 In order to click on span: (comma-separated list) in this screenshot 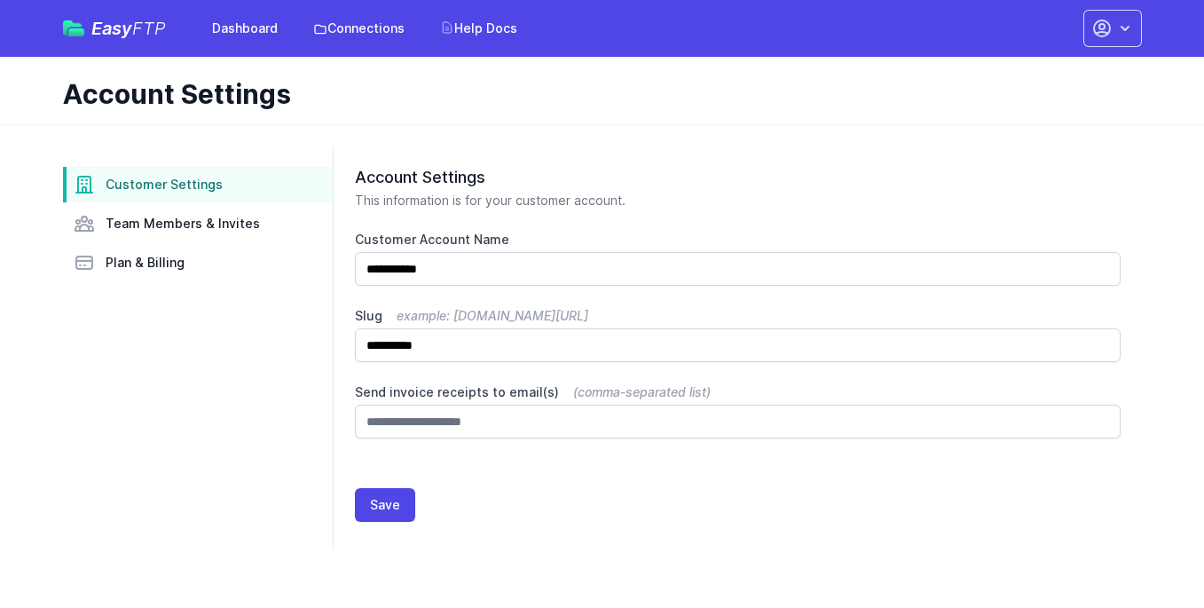, I will do `click(642, 391)`.